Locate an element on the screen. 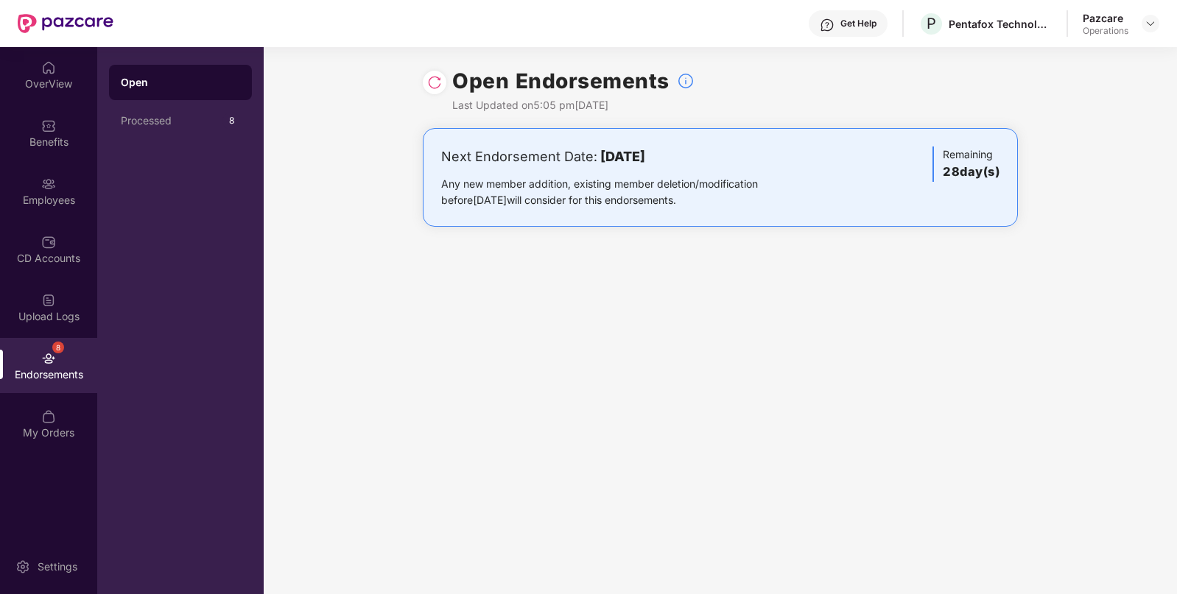 The width and height of the screenshot is (1177, 594). img: svg+xml;base64,PHN2ZyBpZD0iTXlfT3JkZXJzIiBkYXRhLW5hbWU9Ik15IE9yZGVycyIgeG1sbnM9Imh0dHA6Ly93d3cudz... is located at coordinates (49, 417).